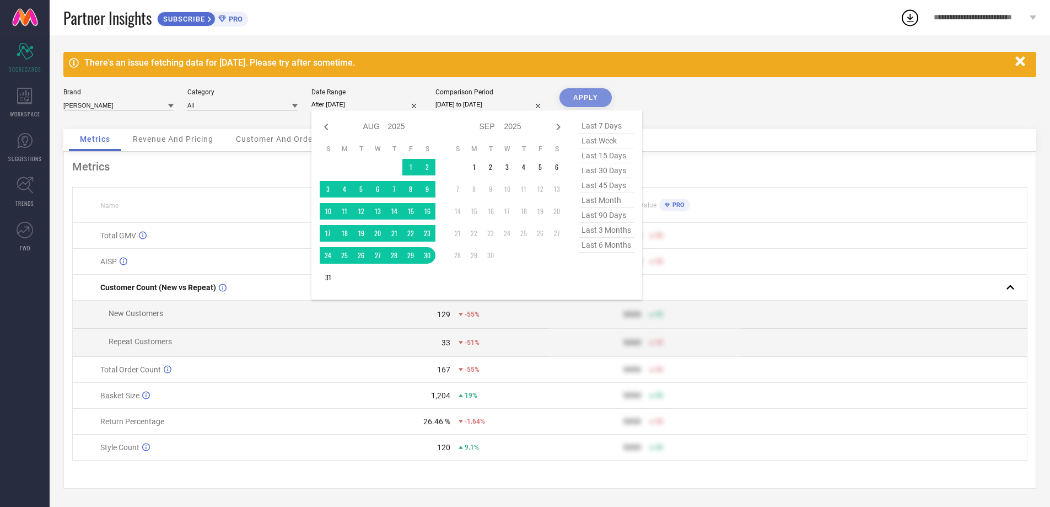  Describe the element at coordinates (367, 92) in the screenshot. I see `div: Date Range` at that location.